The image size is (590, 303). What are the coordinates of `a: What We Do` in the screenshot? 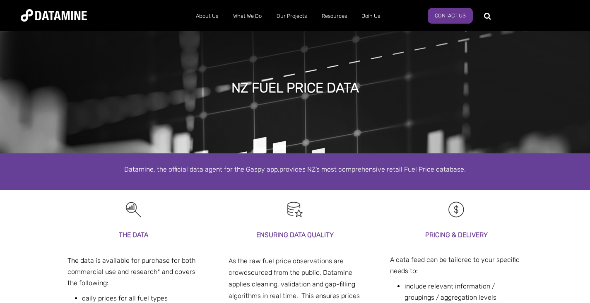 It's located at (247, 16).